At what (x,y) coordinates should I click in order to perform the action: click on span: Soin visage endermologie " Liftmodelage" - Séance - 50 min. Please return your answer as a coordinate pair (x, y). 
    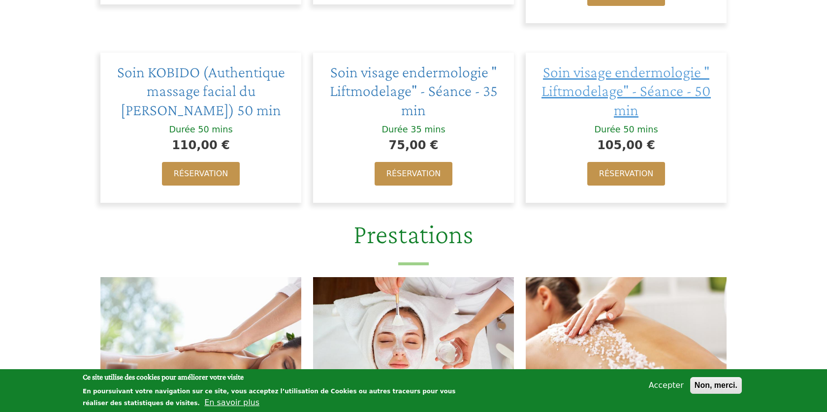
    Looking at the image, I should click on (626, 91).